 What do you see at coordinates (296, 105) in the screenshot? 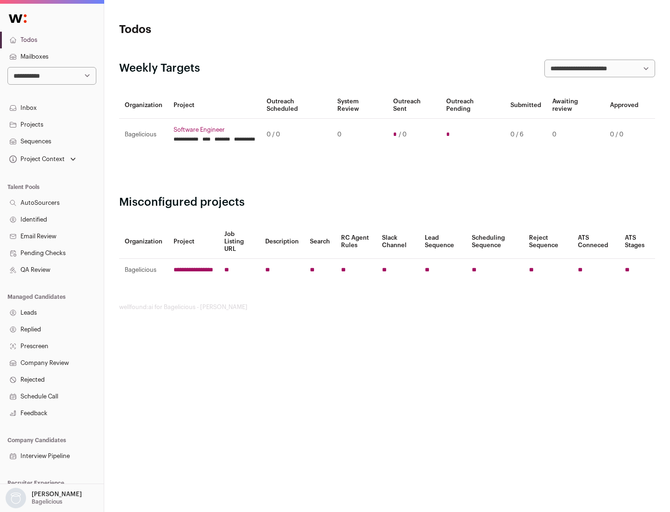
I see `th: Outreach Scheduled` at bounding box center [296, 105].